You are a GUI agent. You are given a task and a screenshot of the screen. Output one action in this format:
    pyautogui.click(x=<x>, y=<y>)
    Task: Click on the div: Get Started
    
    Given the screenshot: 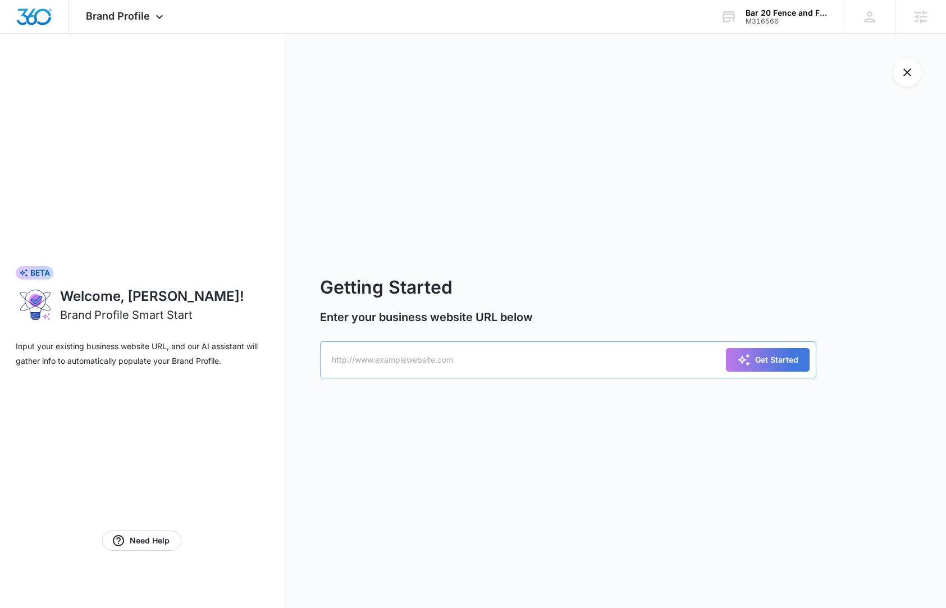 What is the action you would take?
    pyautogui.click(x=767, y=360)
    